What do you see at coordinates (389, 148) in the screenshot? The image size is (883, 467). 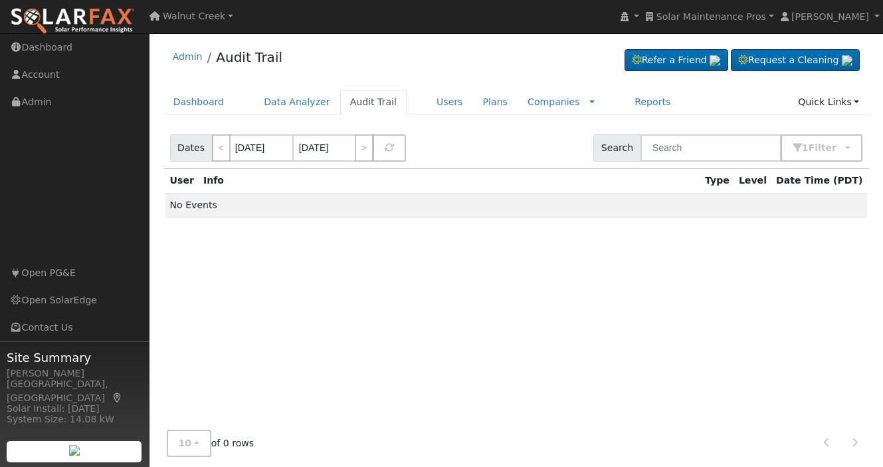 I see `button: Refresh` at bounding box center [389, 148].